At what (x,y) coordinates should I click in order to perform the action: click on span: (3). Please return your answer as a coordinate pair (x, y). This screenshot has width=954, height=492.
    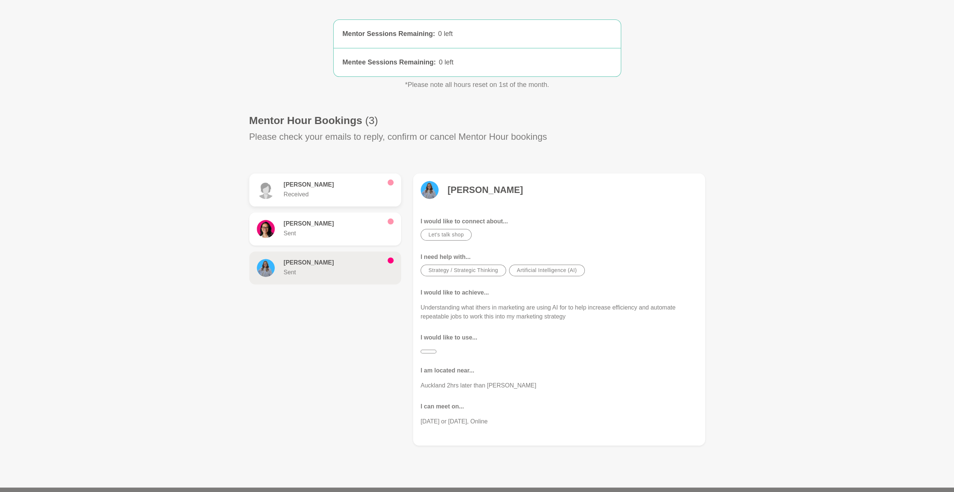
    Looking at the image, I should click on (372, 120).